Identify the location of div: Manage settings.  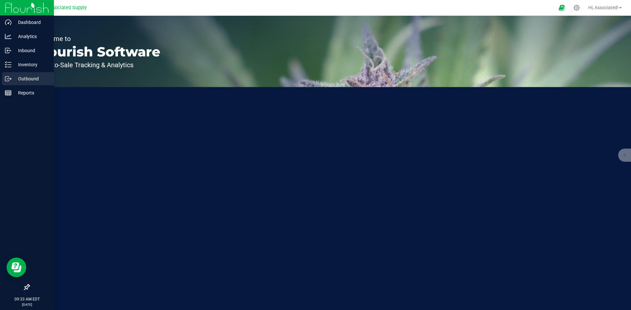
(576, 8).